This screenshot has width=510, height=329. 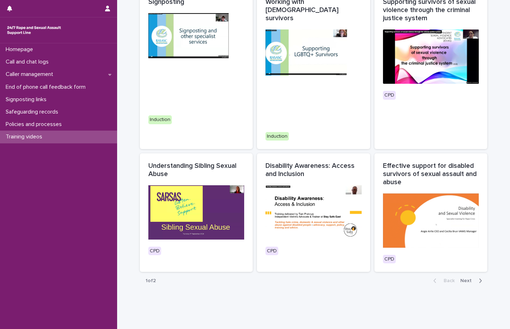 I want to click on img: rhQMoQhaT3yELyF149Cw, so click(x=34, y=30).